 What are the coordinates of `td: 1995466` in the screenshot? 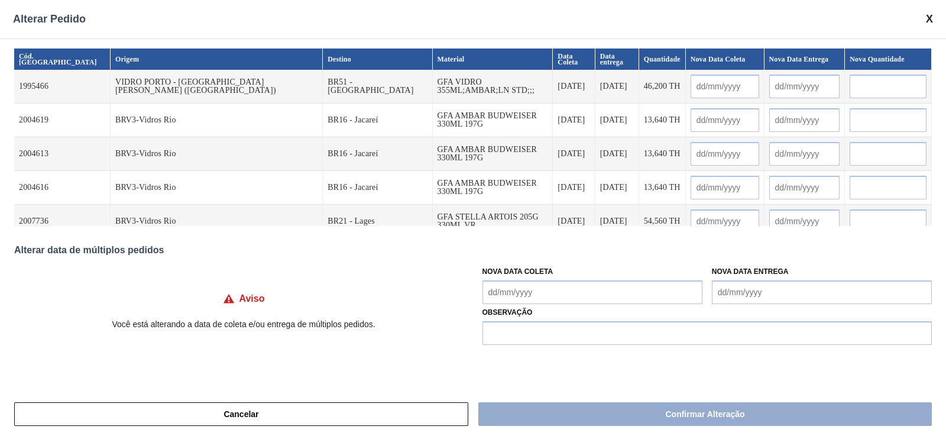 It's located at (62, 86).